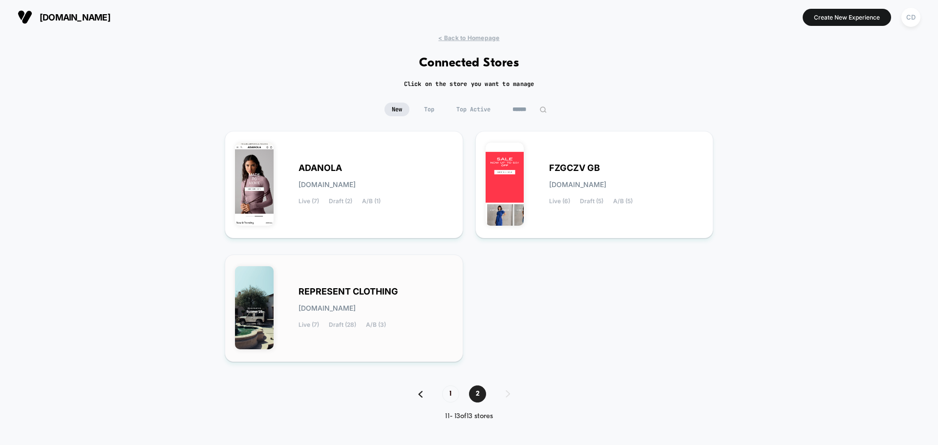 The image size is (938, 445). What do you see at coordinates (911, 17) in the screenshot?
I see `button: CD` at bounding box center [911, 17].